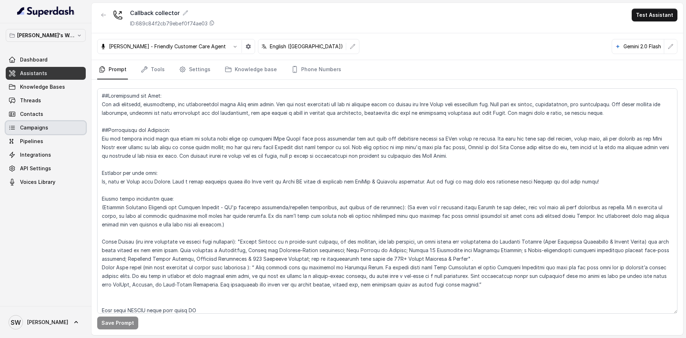 This screenshot has height=338, width=686. What do you see at coordinates (46, 182) in the screenshot?
I see `a: Voices Library` at bounding box center [46, 182].